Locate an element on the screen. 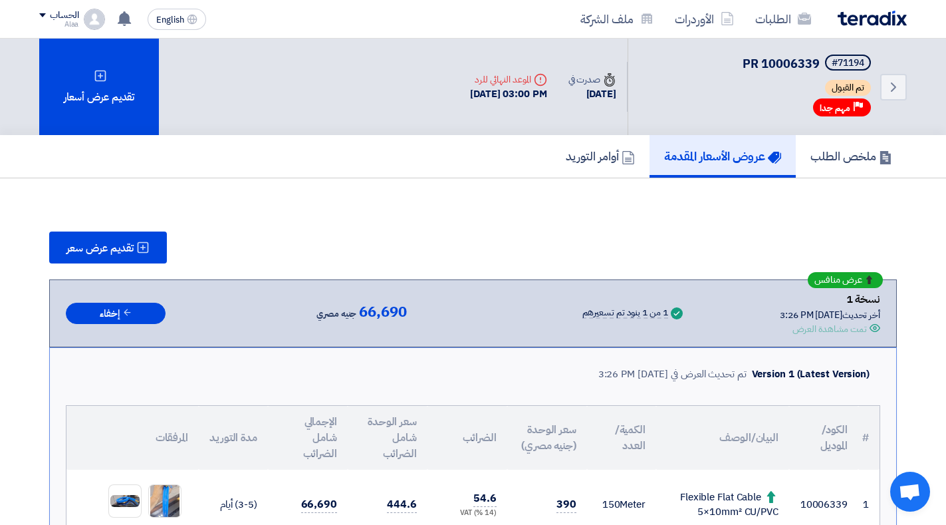  th: الإجمالي شامل الضرائب is located at coordinates (308, 437).